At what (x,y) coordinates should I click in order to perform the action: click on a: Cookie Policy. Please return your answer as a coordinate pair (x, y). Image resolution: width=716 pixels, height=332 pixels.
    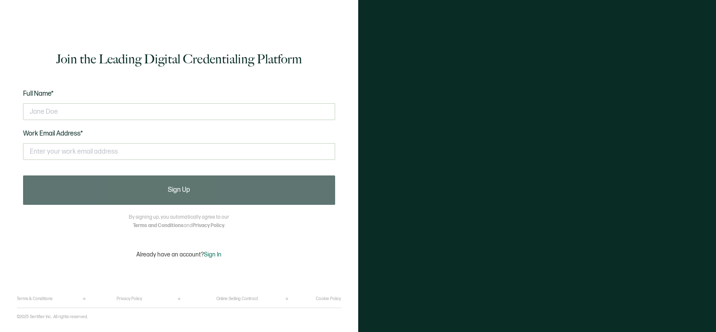
    Looking at the image, I should click on (328, 299).